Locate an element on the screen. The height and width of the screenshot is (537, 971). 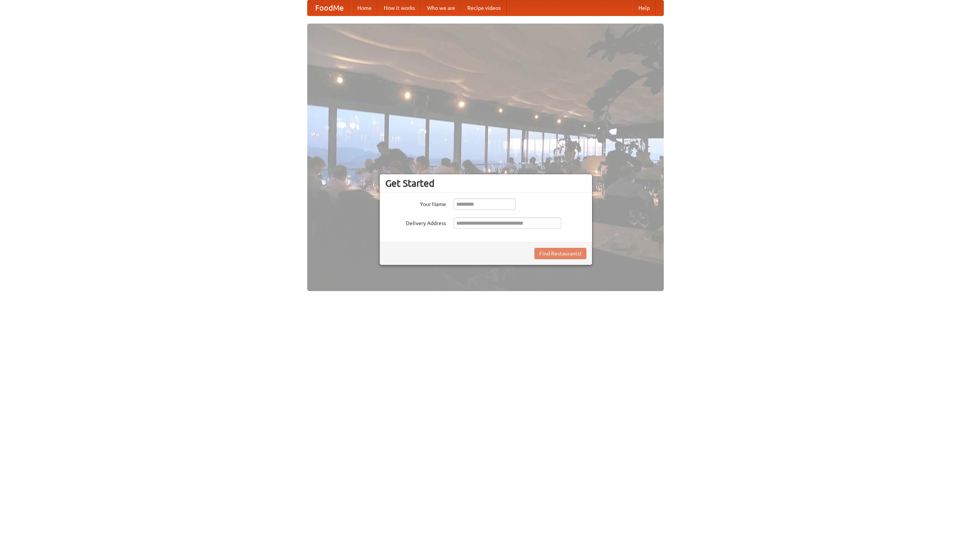
a: Home is located at coordinates (364, 8).